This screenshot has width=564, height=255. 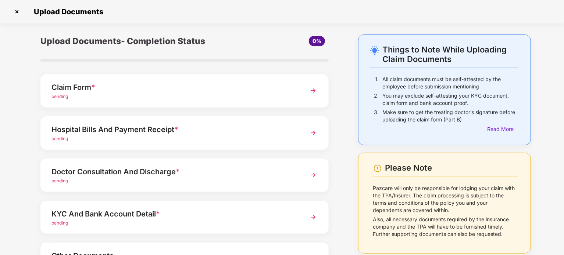 What do you see at coordinates (377, 83) in the screenshot?
I see `p: 1.` at bounding box center [377, 83].